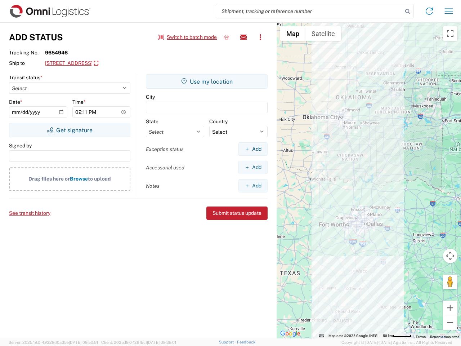 This screenshot has width=461, height=346. I want to click on span: 50 km, so click(388, 335).